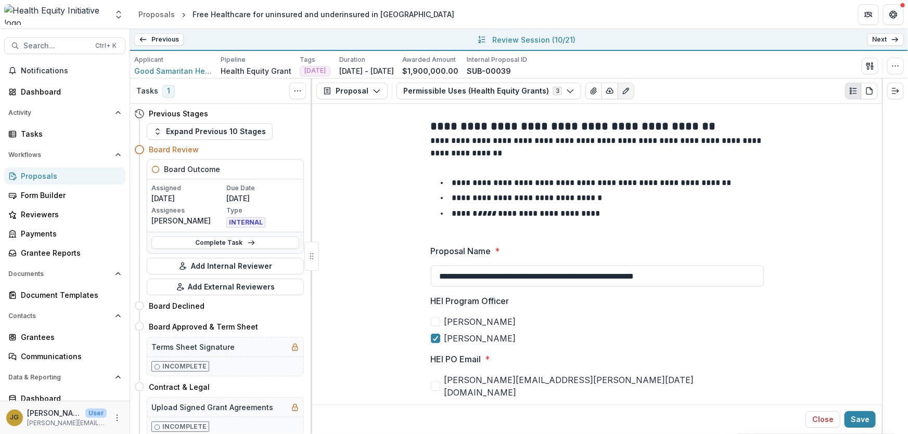  What do you see at coordinates (65, 155) in the screenshot?
I see `button: Open Workflows` at bounding box center [65, 155].